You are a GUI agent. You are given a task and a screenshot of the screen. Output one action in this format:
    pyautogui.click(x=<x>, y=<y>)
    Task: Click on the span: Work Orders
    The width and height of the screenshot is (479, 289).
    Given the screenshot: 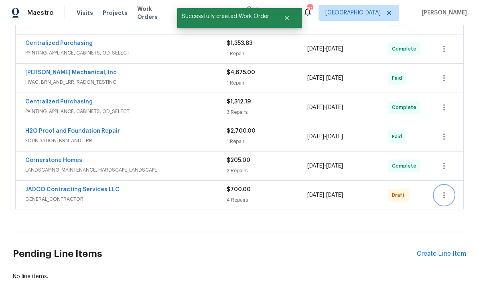 What is the action you would take?
    pyautogui.click(x=153, y=13)
    